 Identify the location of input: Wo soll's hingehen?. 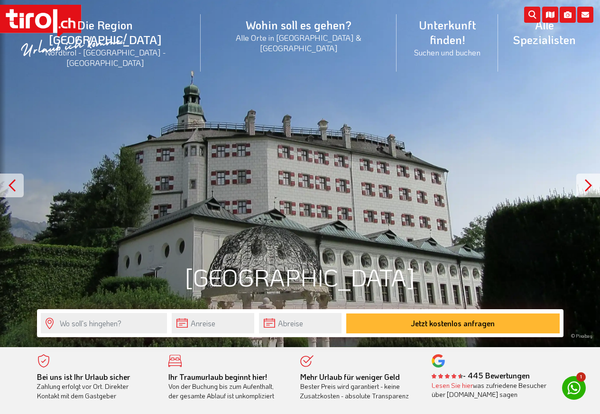
(104, 323).